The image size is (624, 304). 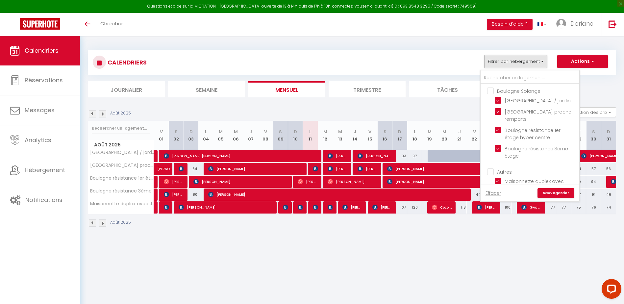 I want to click on div: 120, so click(x=415, y=207).